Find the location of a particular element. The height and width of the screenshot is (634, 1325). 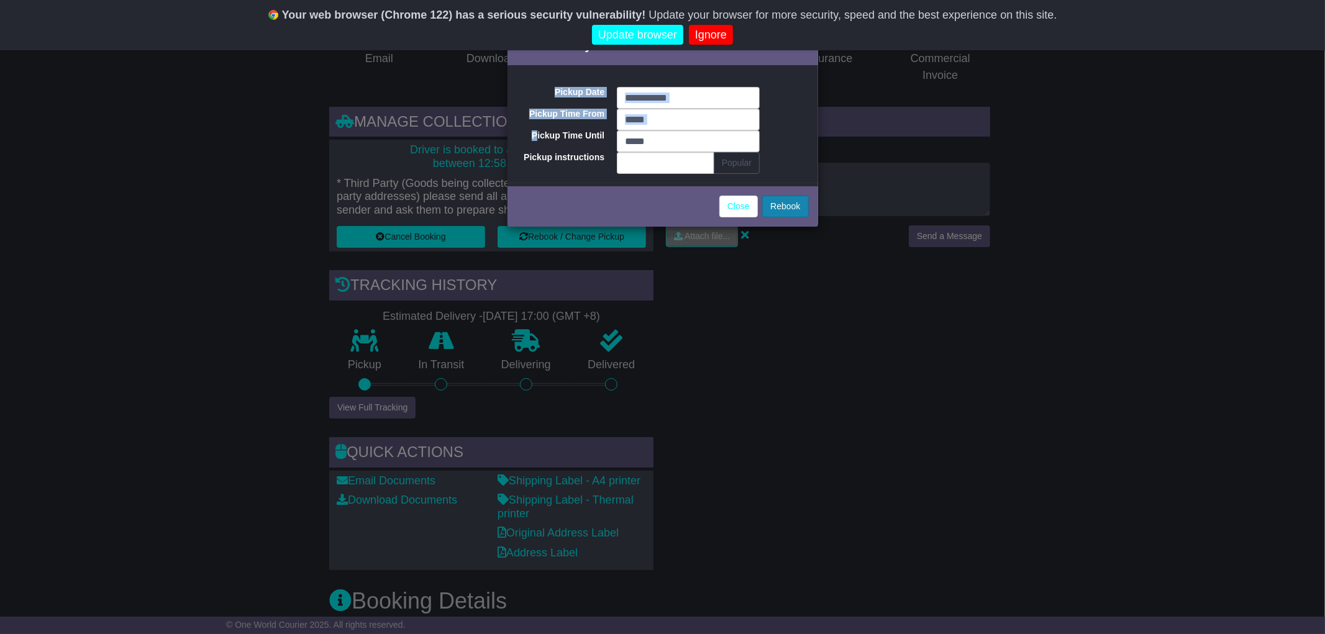

label: Pickup Time From is located at coordinates (559, 114).